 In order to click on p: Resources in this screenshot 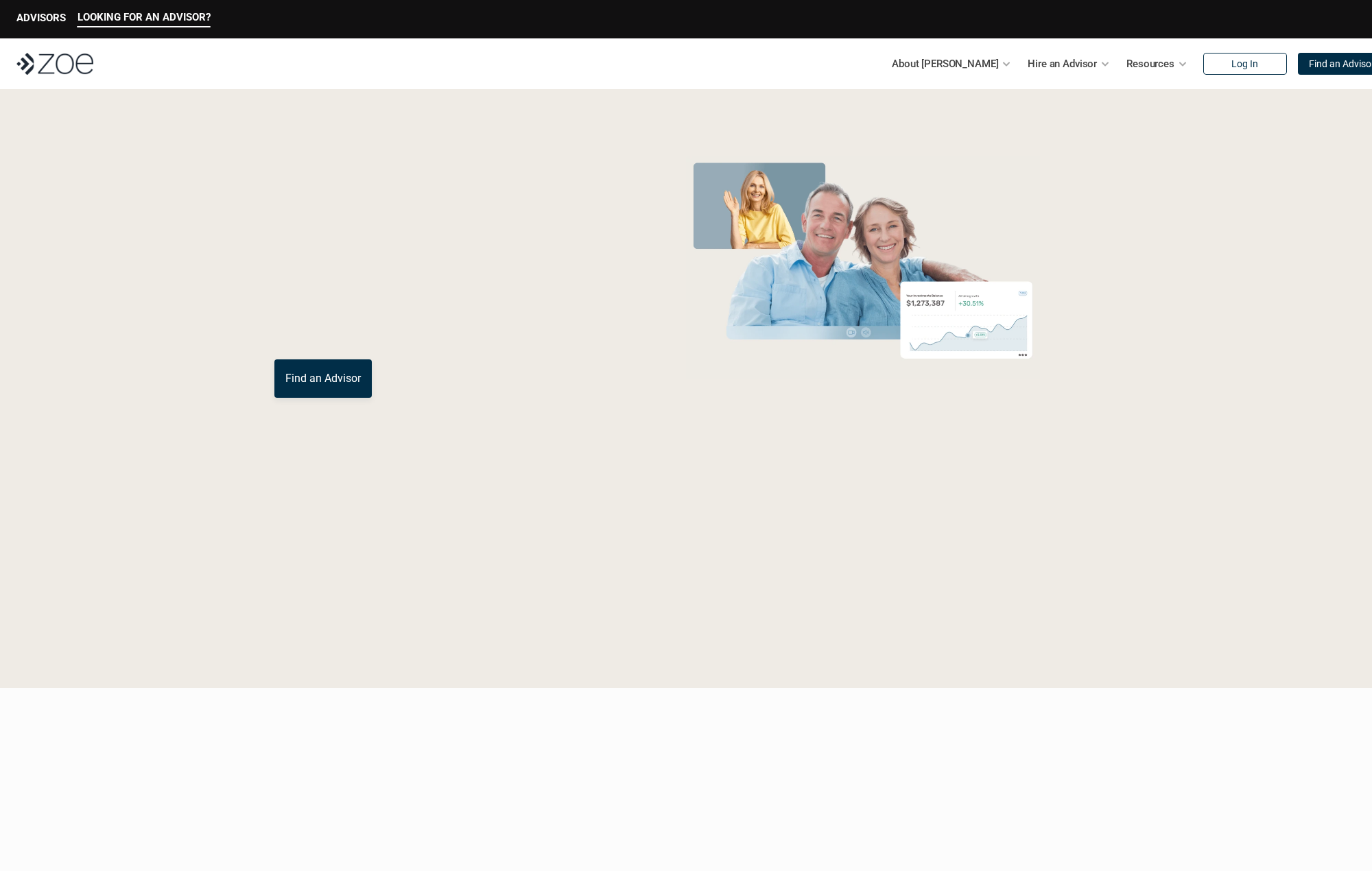, I will do `click(1151, 64)`.